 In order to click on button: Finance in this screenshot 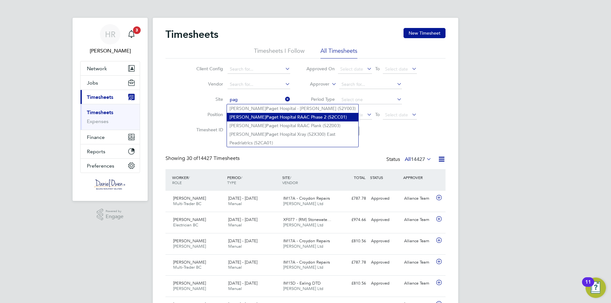, I will do `click(110, 137)`.